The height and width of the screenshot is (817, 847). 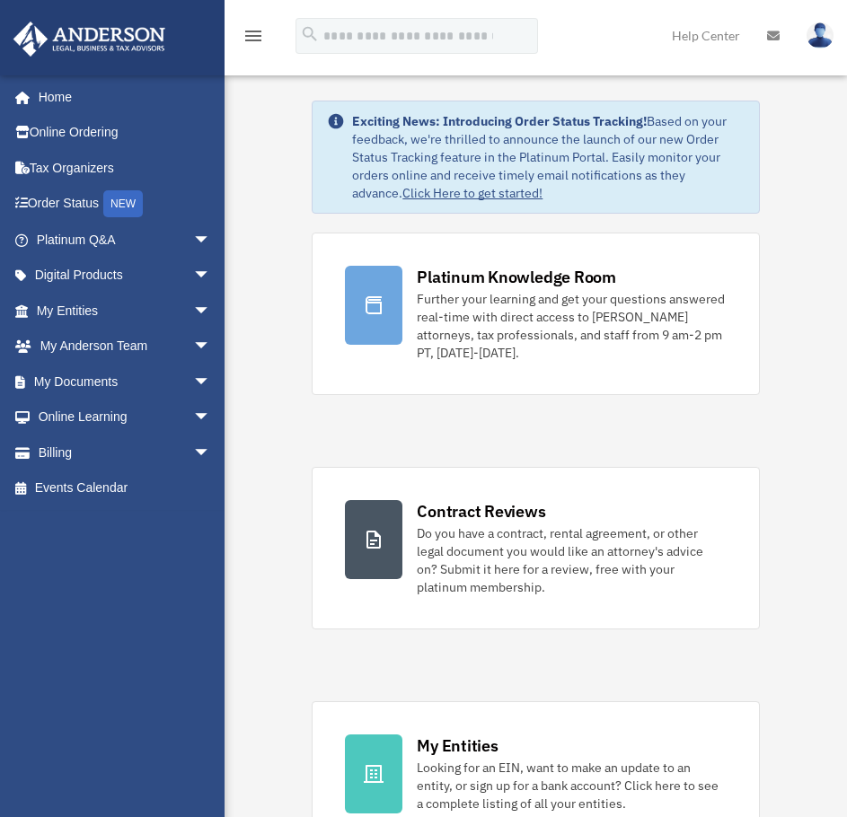 I want to click on a: Home, so click(x=120, y=97).